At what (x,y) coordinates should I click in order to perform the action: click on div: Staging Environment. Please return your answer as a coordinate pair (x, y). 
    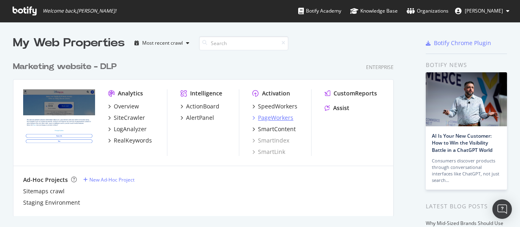
    Looking at the image, I should click on (52, 203).